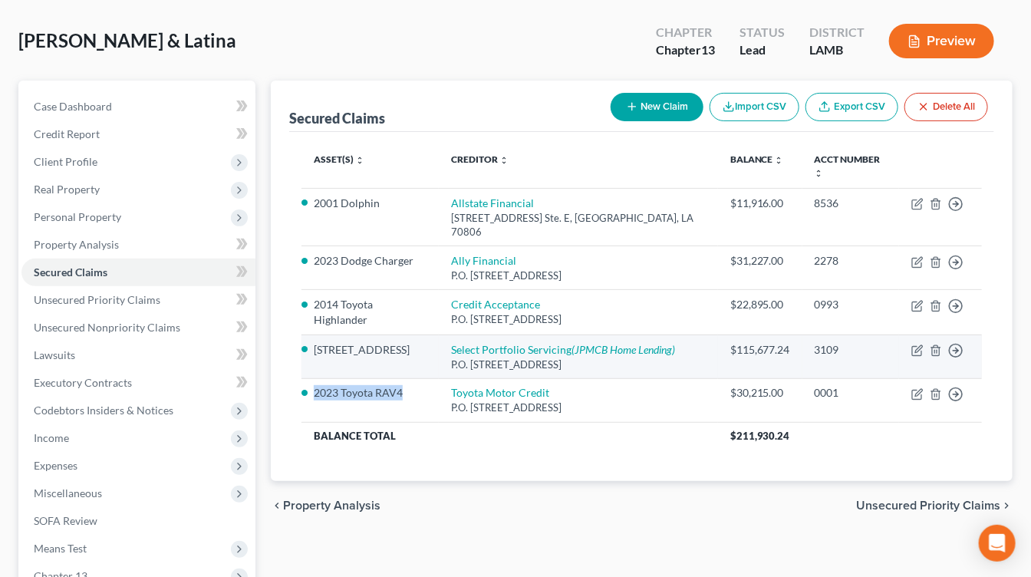  Describe the element at coordinates (65, 161) in the screenshot. I see `span: Client Profile` at that location.